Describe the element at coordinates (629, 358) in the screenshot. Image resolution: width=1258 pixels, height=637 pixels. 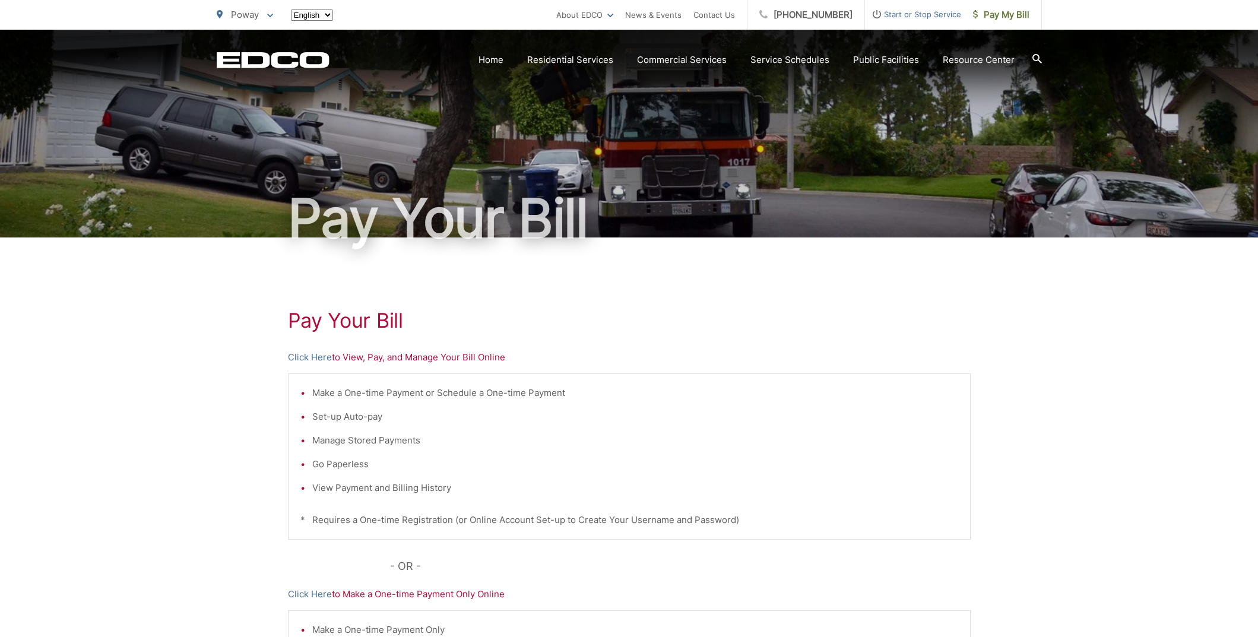
I see `p: to View, Pay, and Manage Your Bill Online` at that location.